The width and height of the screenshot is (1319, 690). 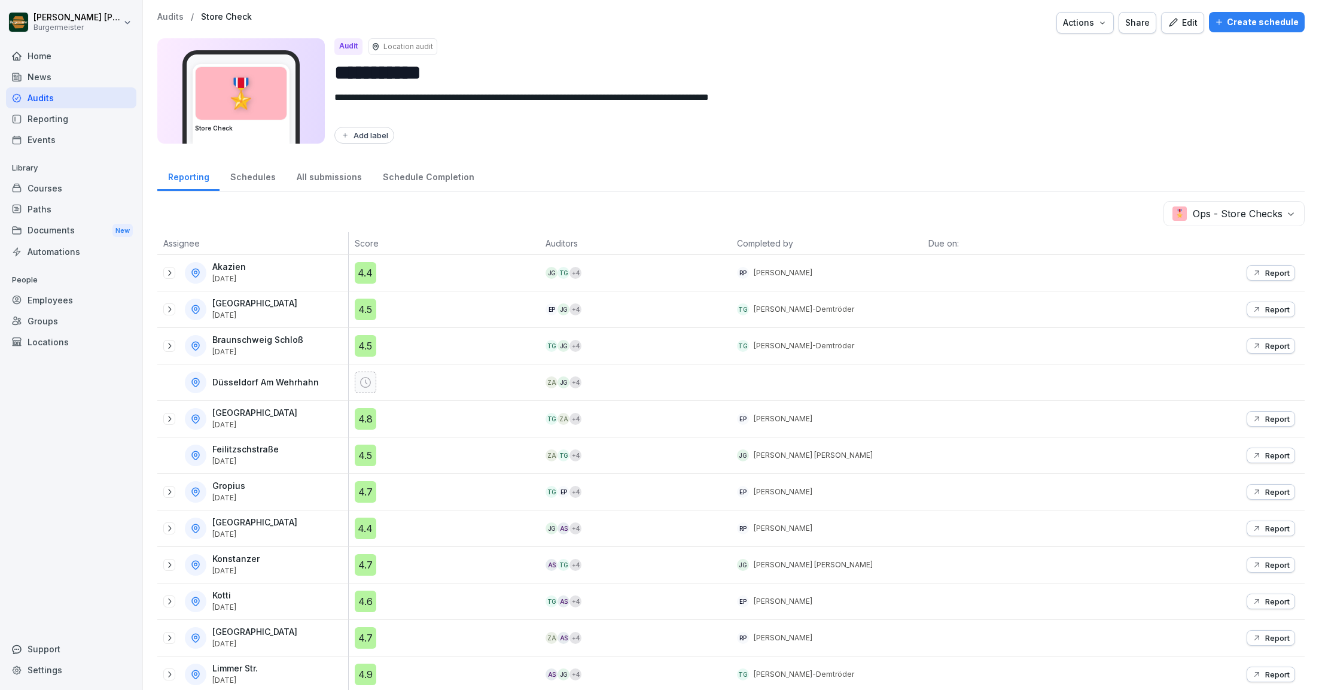 What do you see at coordinates (329, 175) in the screenshot?
I see `a: All submissions` at bounding box center [329, 175].